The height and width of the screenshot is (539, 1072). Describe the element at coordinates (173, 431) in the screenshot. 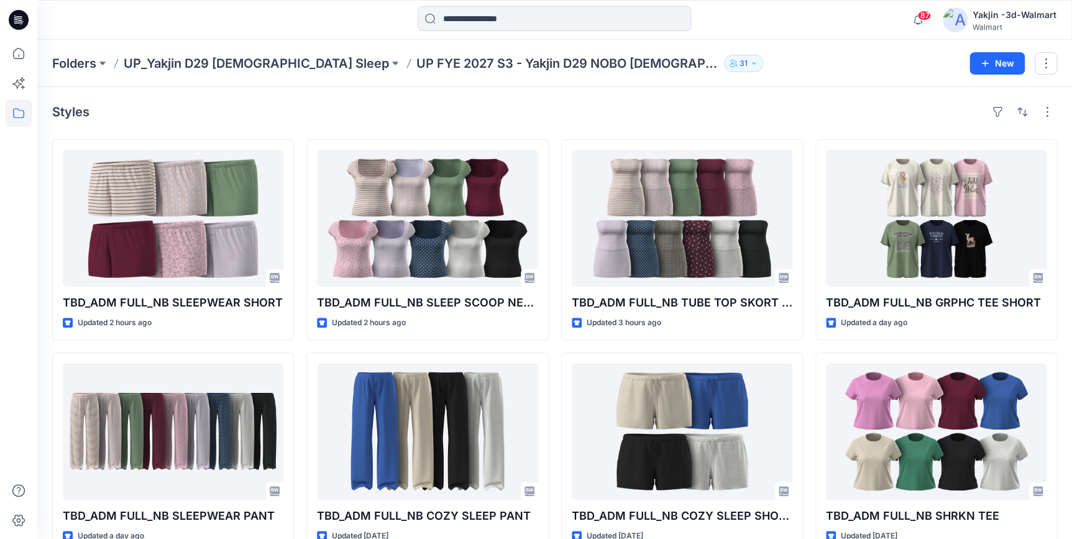

I see `a: TBD_ADM FULL_NB SLEEPWEAR PANT` at that location.